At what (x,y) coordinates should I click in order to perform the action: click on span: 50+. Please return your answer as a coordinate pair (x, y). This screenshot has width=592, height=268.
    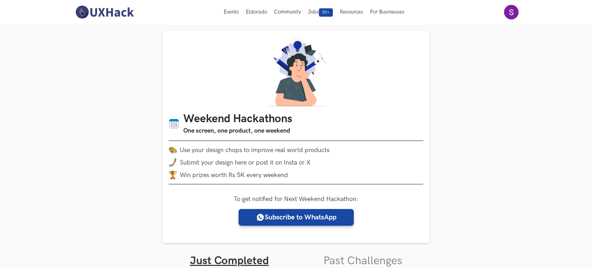
    Looking at the image, I should click on (326, 13).